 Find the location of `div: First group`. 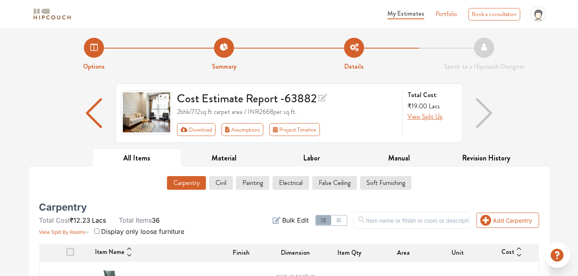

div: First group is located at coordinates (251, 130).